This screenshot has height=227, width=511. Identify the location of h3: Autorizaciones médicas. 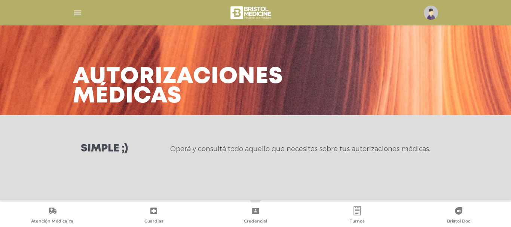
(178, 87).